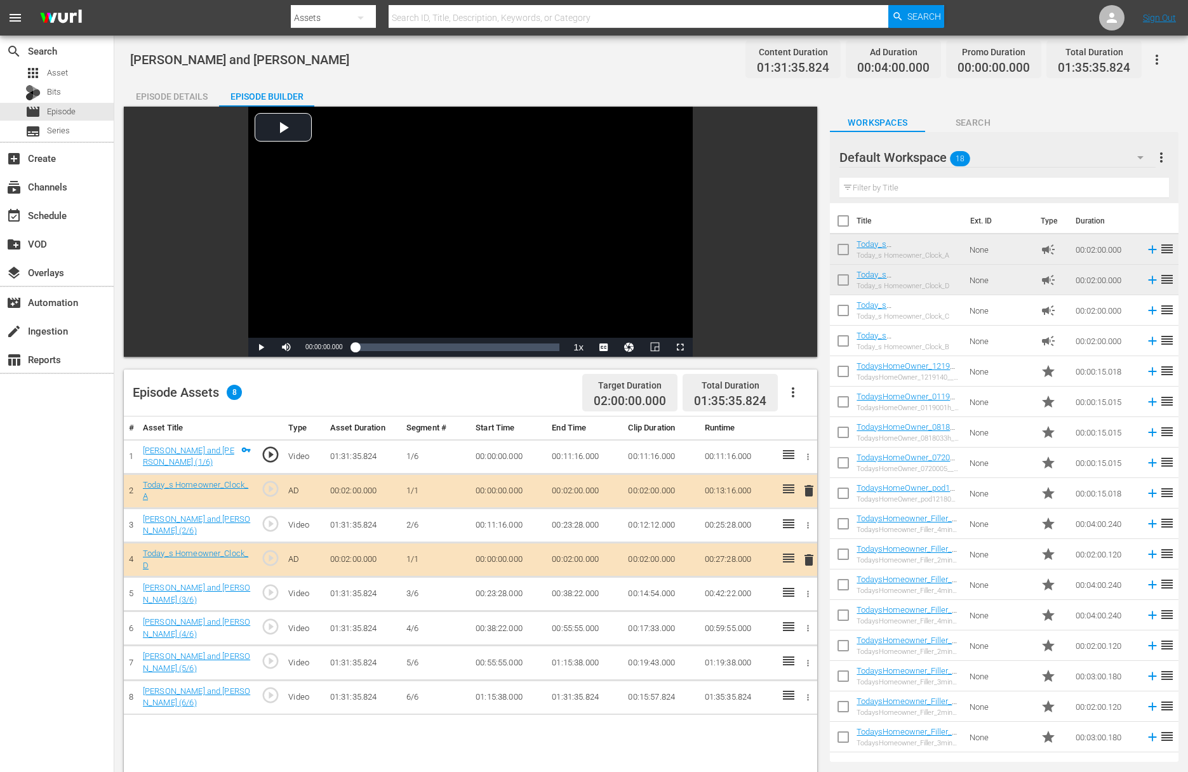 This screenshot has width=1188, height=772. I want to click on td: 2, so click(131, 491).